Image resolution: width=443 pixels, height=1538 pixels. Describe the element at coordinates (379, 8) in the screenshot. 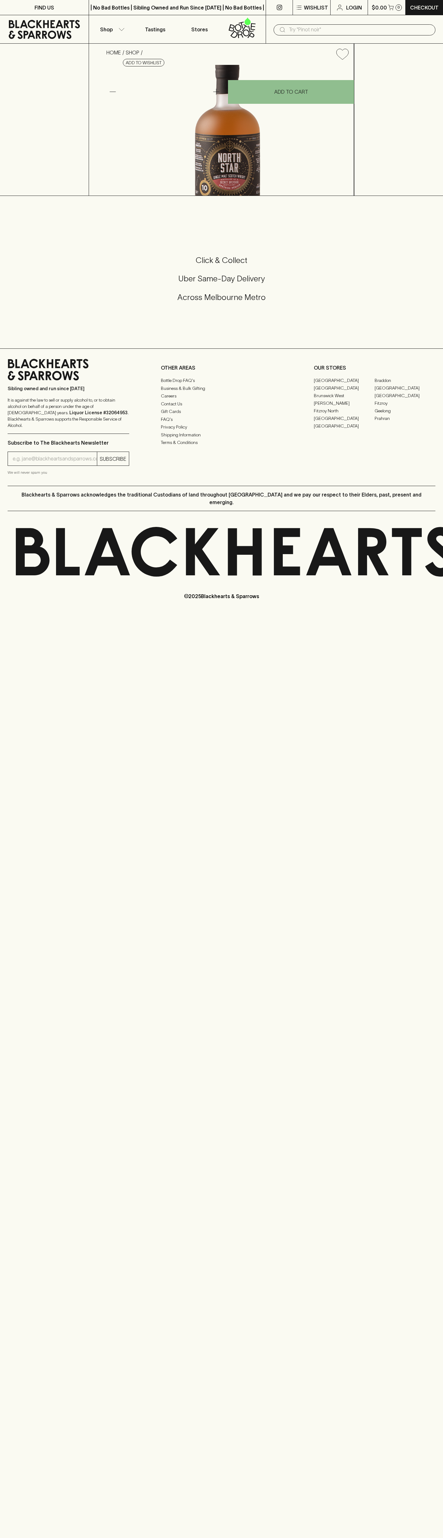

I see `p: $0.00` at that location.